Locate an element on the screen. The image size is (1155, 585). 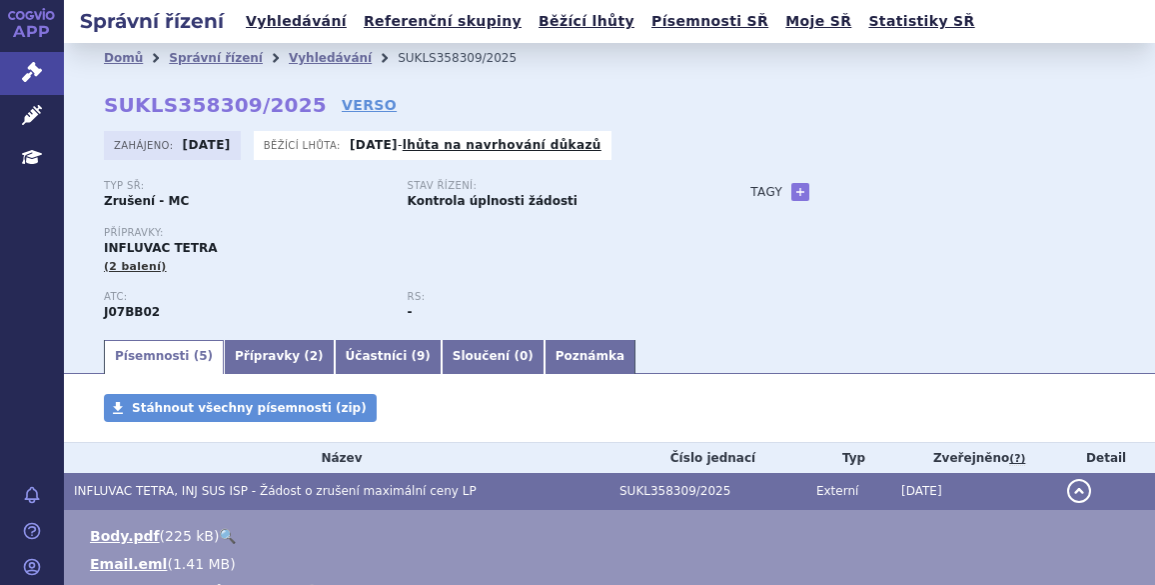
a: Správní řízení is located at coordinates (216, 58).